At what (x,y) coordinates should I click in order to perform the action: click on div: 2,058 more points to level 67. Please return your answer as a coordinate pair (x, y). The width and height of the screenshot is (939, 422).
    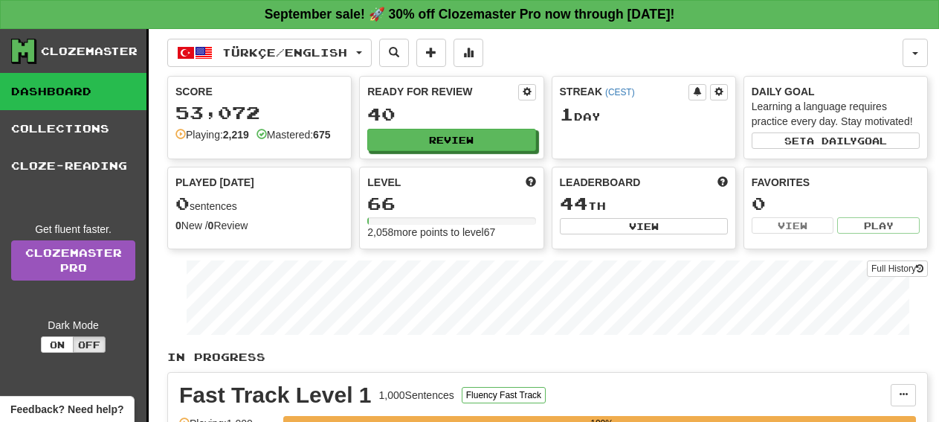
    Looking at the image, I should click on (452, 232).